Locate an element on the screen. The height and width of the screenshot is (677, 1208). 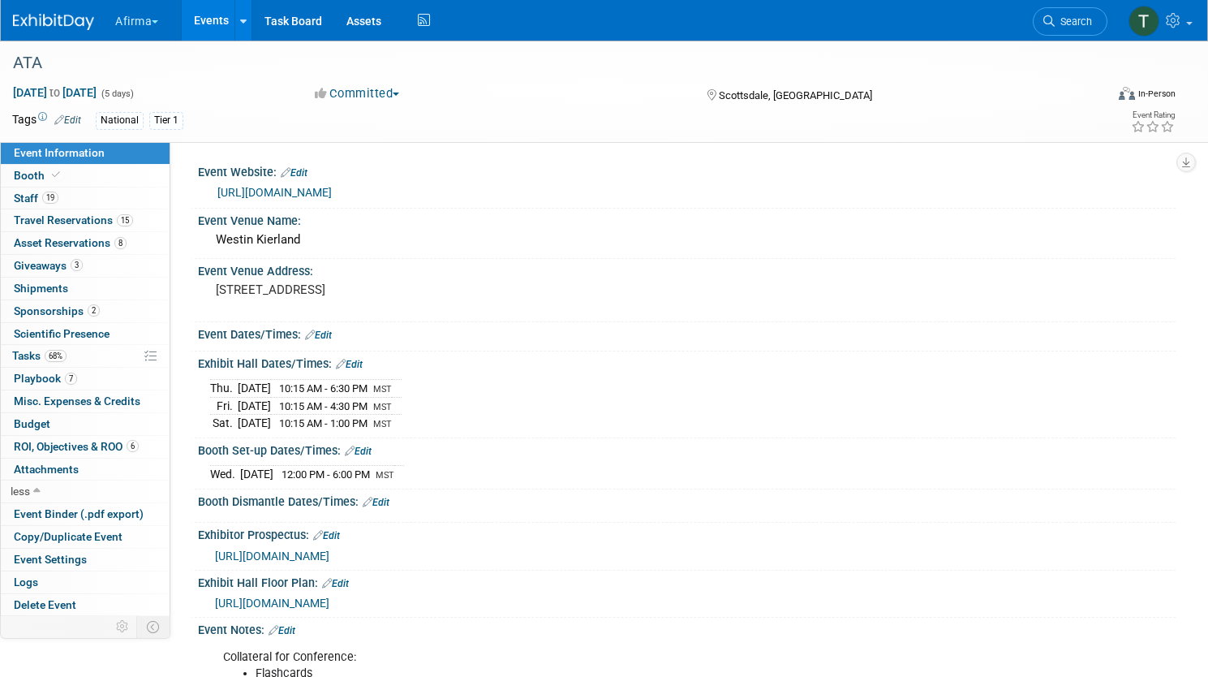
td: Sat. is located at coordinates (224, 423).